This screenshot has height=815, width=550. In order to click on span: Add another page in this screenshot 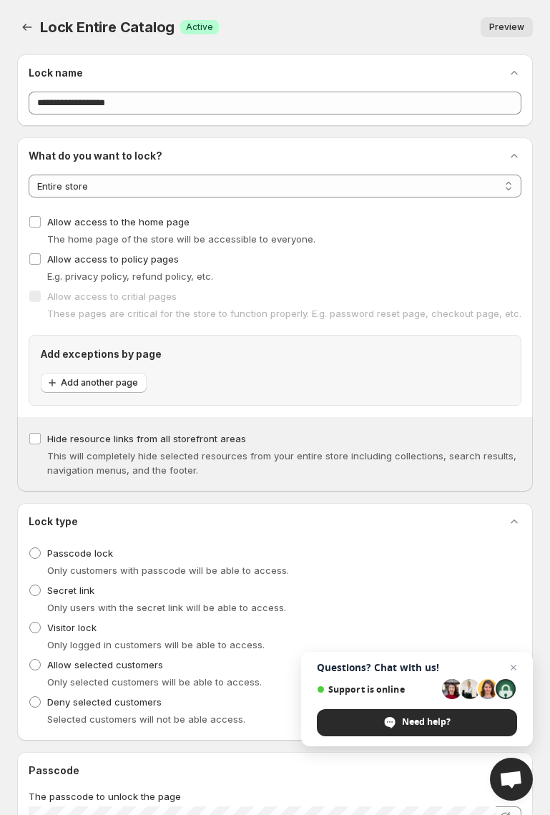, I will do `click(99, 383)`.